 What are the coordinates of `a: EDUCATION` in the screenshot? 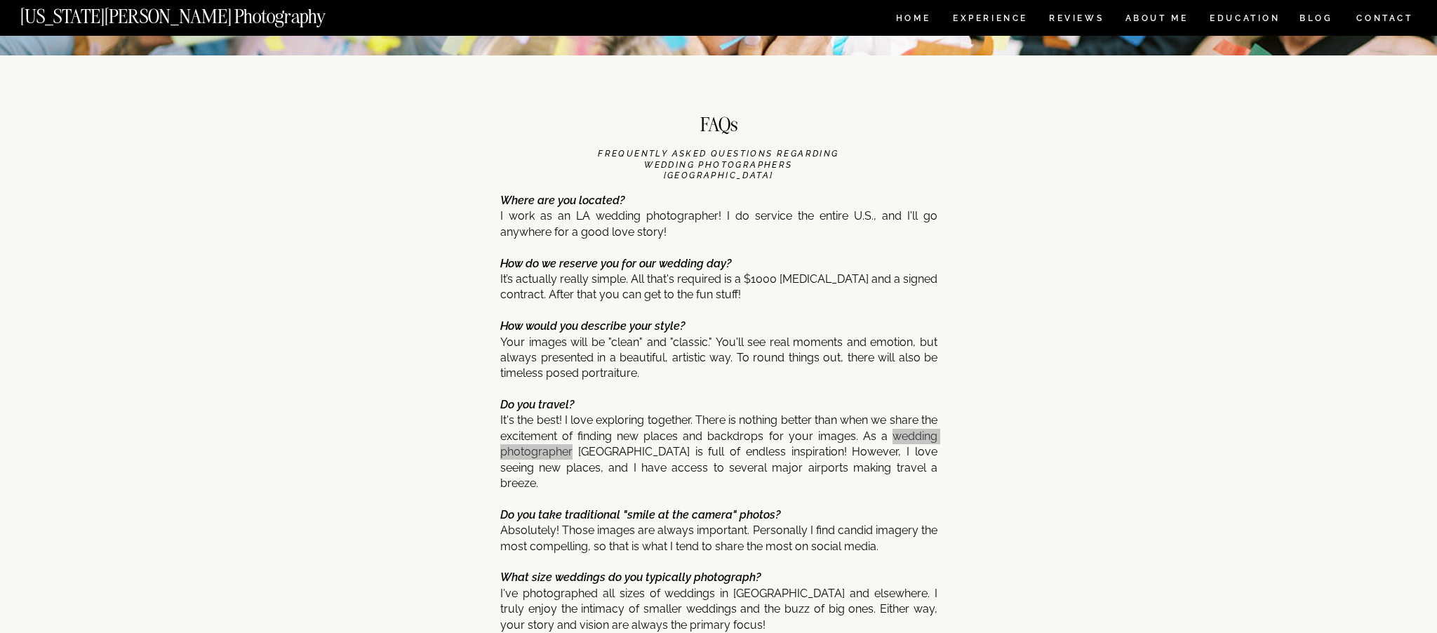 It's located at (1245, 20).